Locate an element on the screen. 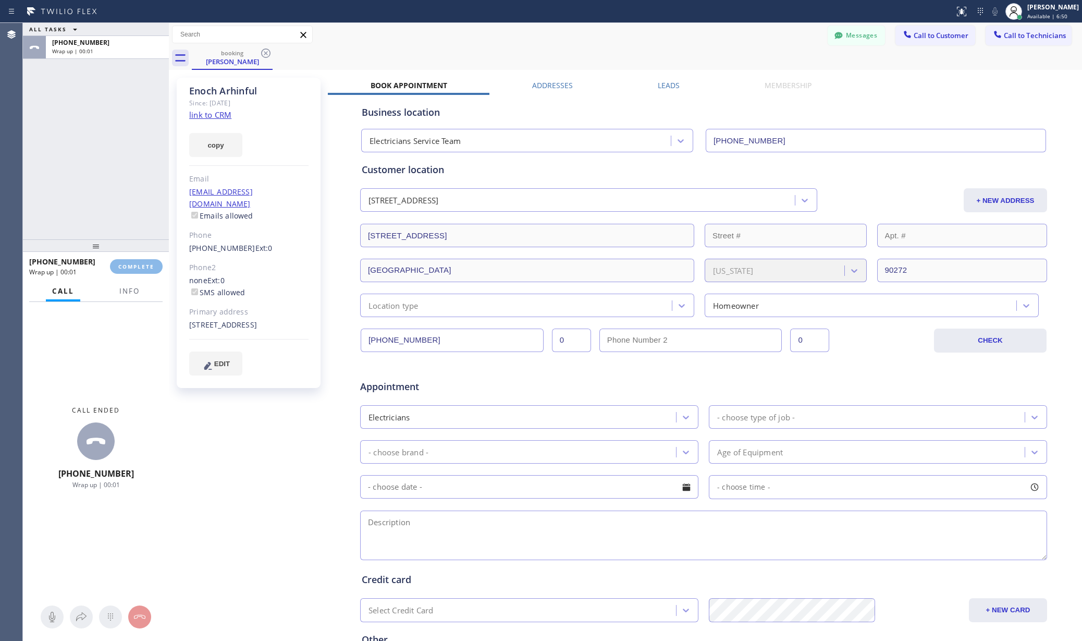 The image size is (1082, 641). button: + NEW ADDRESS is located at coordinates (1006, 200).